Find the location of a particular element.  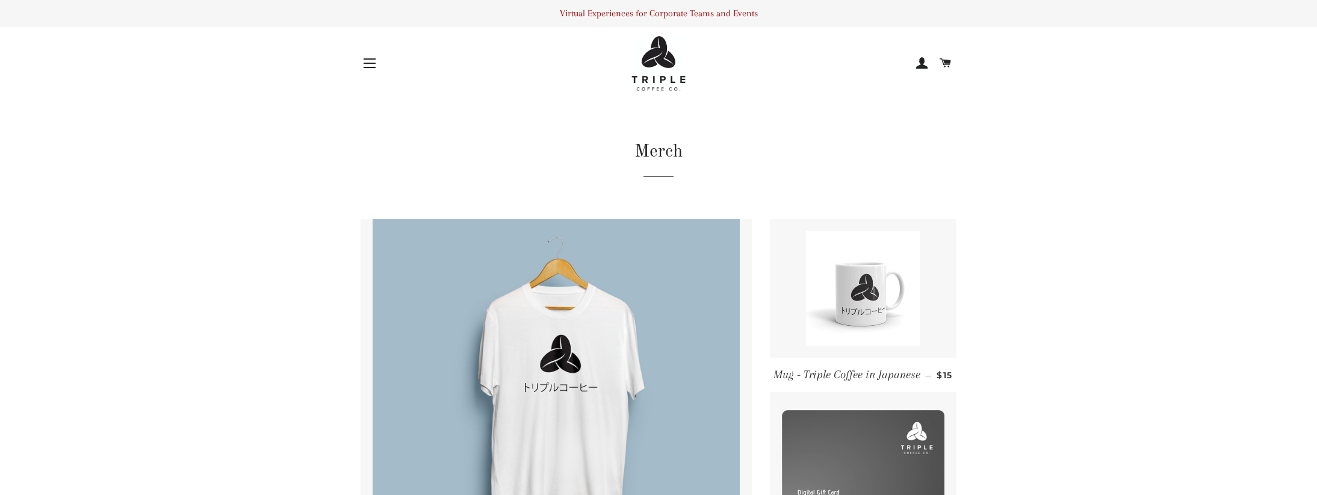

img: Triple Coffee Co - Logo is located at coordinates (659, 63).